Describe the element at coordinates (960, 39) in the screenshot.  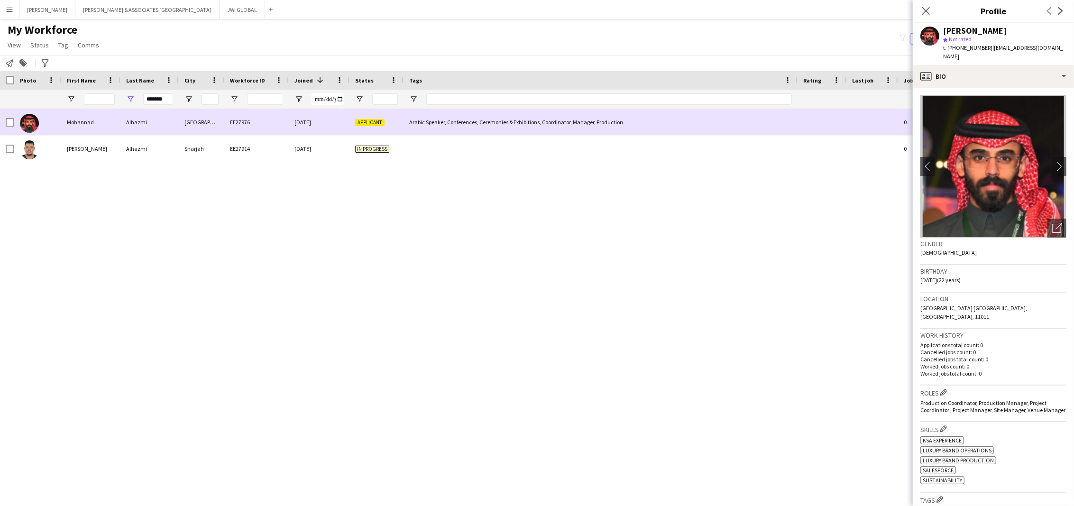
I see `span: Not rated` at that location.